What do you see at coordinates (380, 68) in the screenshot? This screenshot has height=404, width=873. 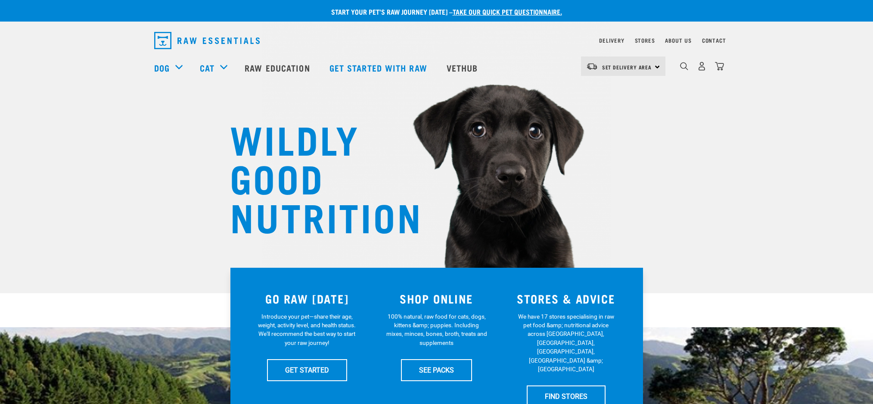 I see `a: Get started with Raw` at bounding box center [380, 68].